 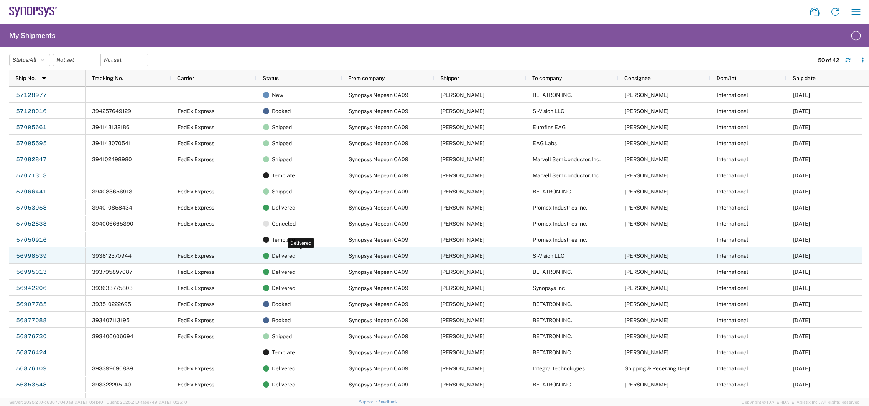 I want to click on span: Eurofins EAG, so click(x=549, y=127).